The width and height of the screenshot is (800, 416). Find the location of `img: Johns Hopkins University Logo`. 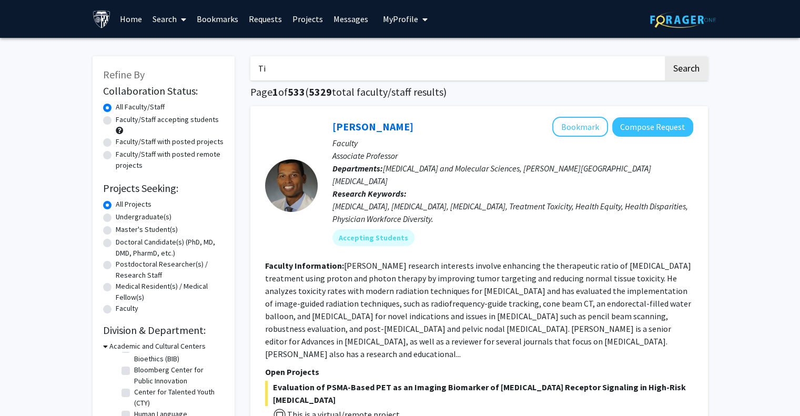

img: Johns Hopkins University Logo is located at coordinates (102, 19).